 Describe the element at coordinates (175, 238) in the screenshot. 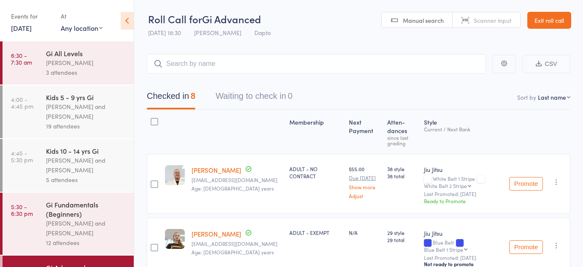

I see `img: image1740559026.png` at that location.